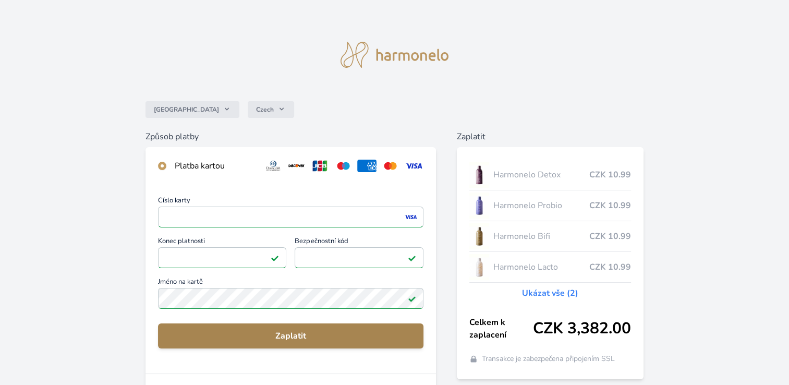 The height and width of the screenshot is (385, 789). Describe the element at coordinates (541, 205) in the screenshot. I see `span: Harmonelo Probio` at that location.